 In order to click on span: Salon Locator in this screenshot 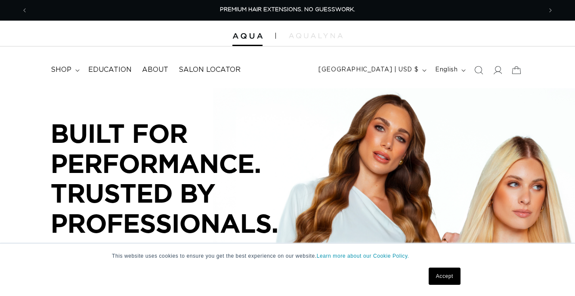, I will do `click(210, 70)`.